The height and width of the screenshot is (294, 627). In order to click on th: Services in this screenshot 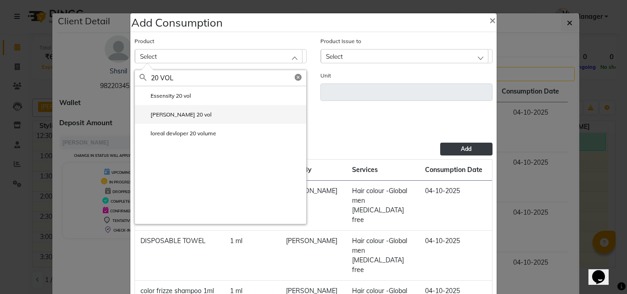, I will do `click(383, 170)`.